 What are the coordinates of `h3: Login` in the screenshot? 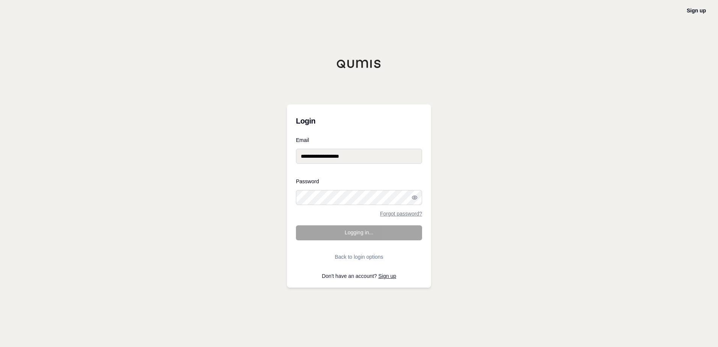 It's located at (359, 121).